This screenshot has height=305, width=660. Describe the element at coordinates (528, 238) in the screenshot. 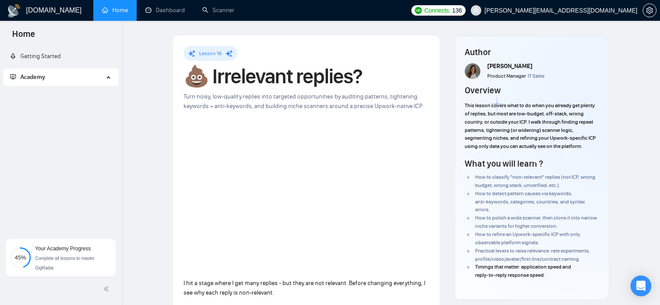

I see `span: How to refine an Upwork‑specific ICP with only observable platform signals.` at that location.